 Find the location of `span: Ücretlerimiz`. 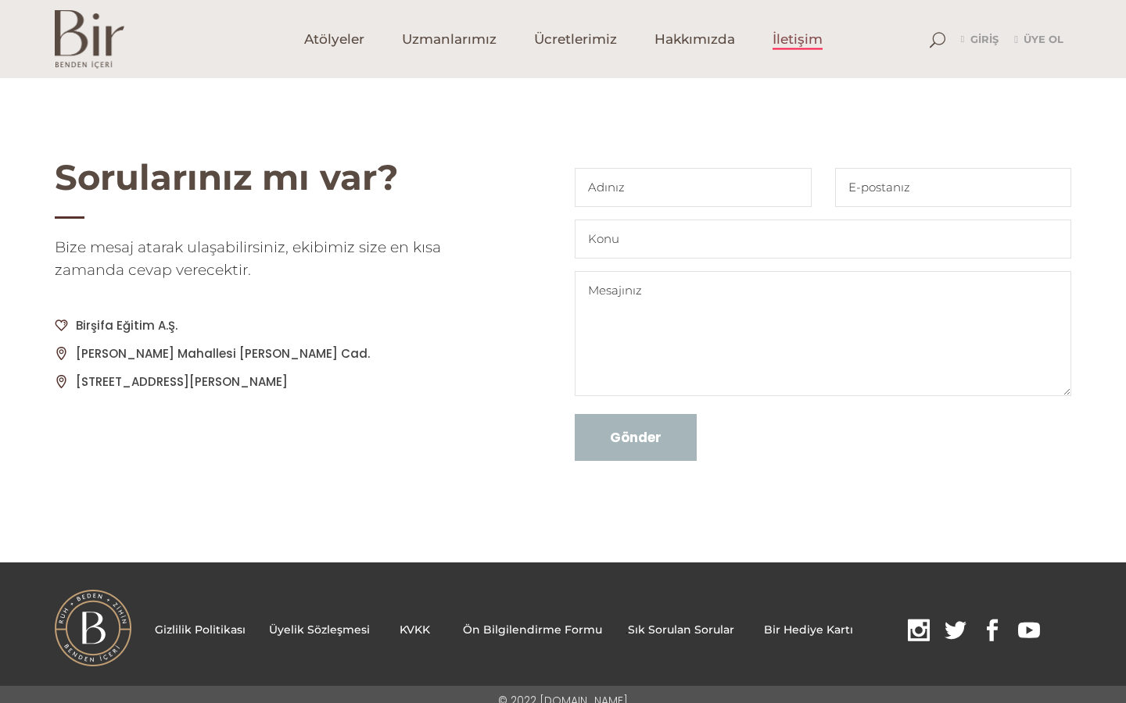

span: Ücretlerimiz is located at coordinates (575, 39).